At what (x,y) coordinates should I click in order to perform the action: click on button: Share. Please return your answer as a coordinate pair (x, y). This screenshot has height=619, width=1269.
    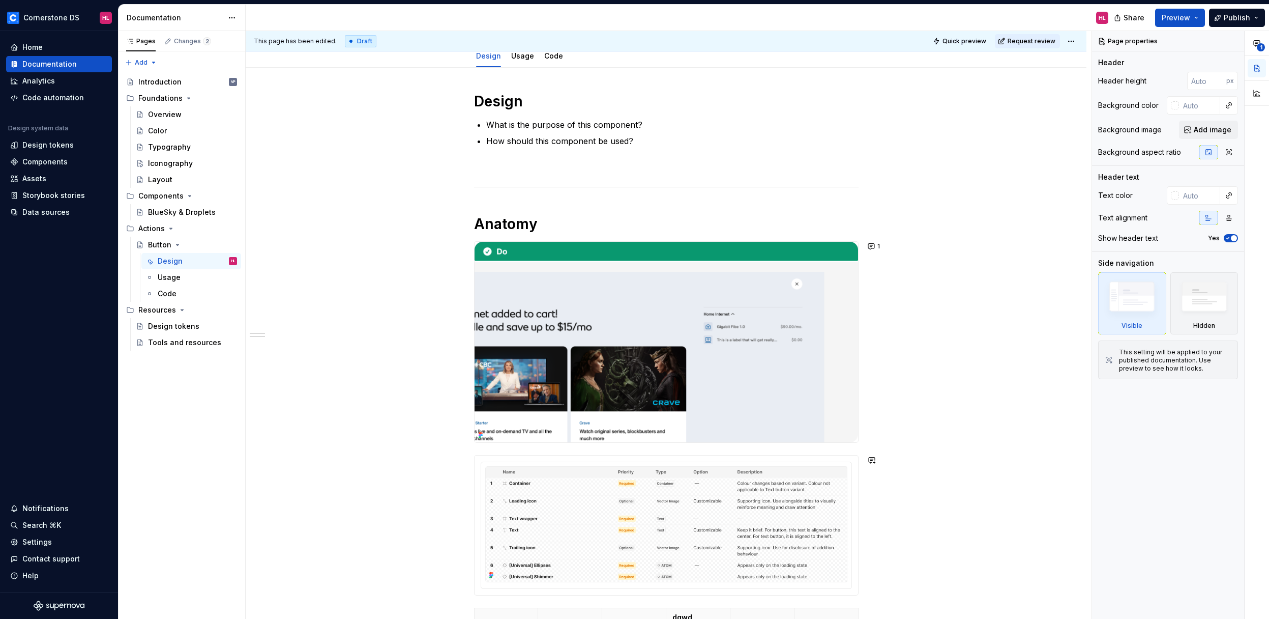
    Looking at the image, I should click on (1130, 18).